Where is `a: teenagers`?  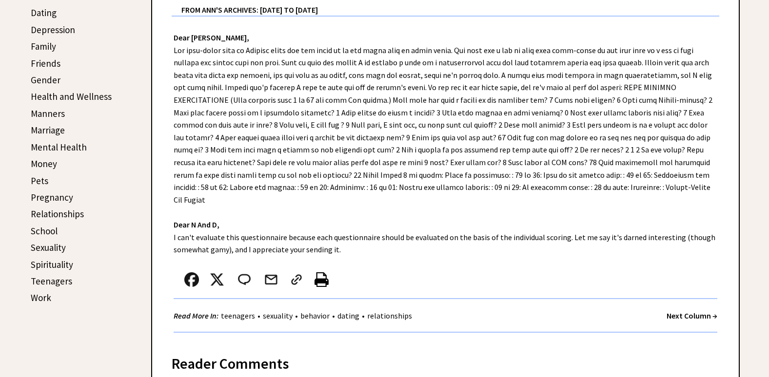 a: teenagers is located at coordinates (238, 316).